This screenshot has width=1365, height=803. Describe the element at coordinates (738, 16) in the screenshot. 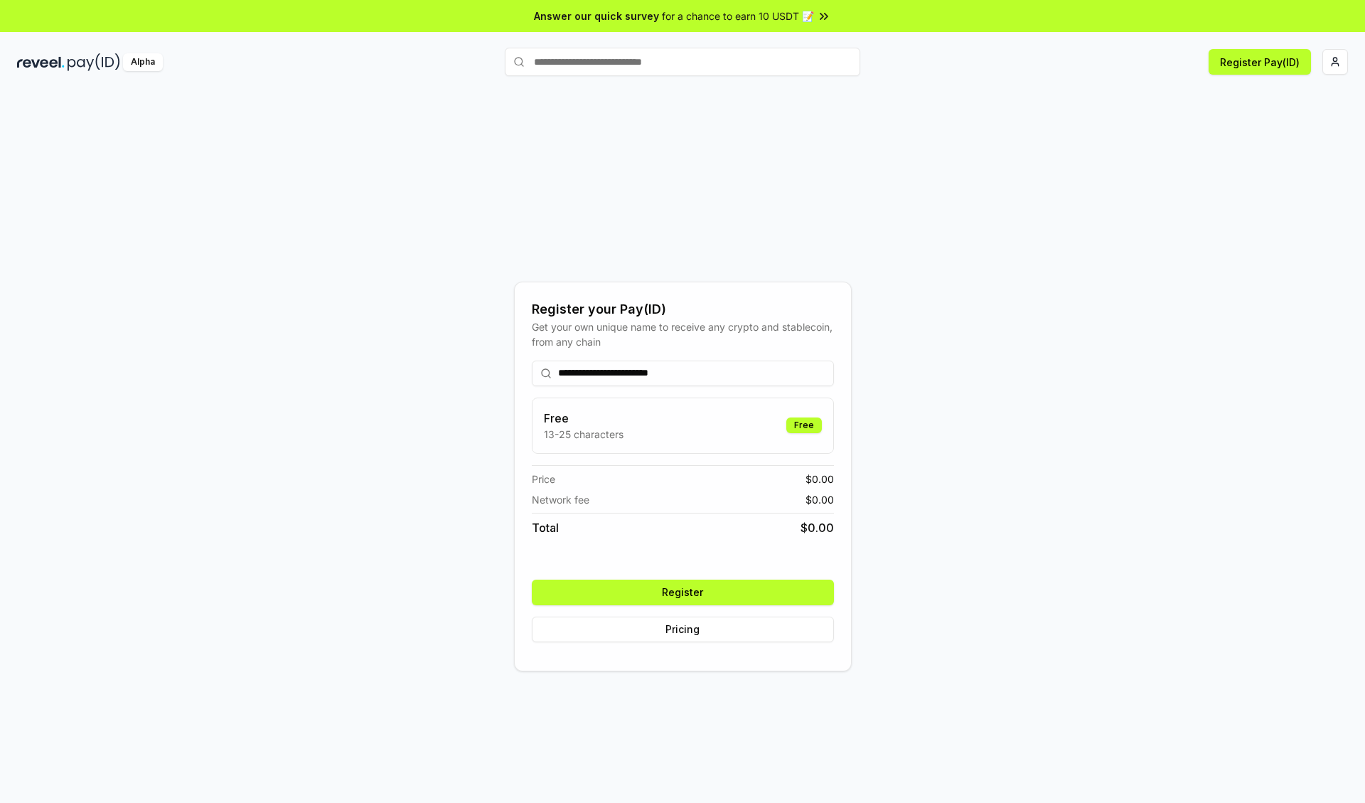

I see `span: for a chance to earn 10 USDT 📝` at that location.